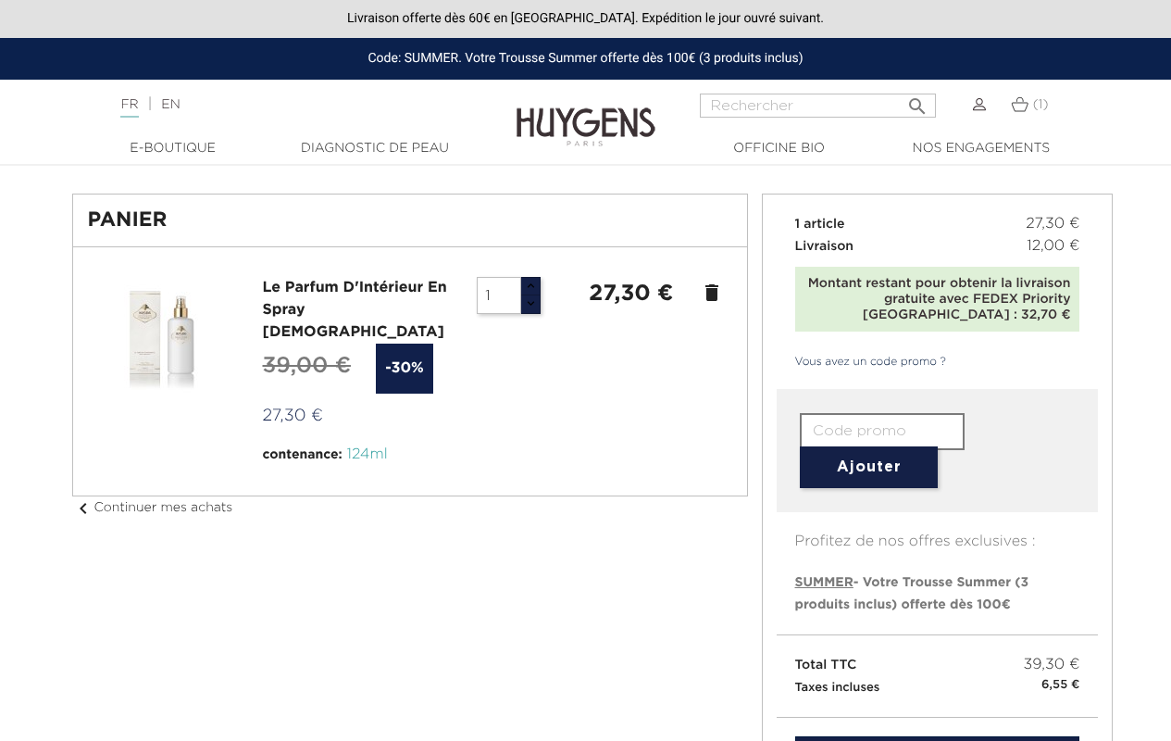 Image resolution: width=1171 pixels, height=741 pixels. I want to click on a: (1), so click(1029, 105).